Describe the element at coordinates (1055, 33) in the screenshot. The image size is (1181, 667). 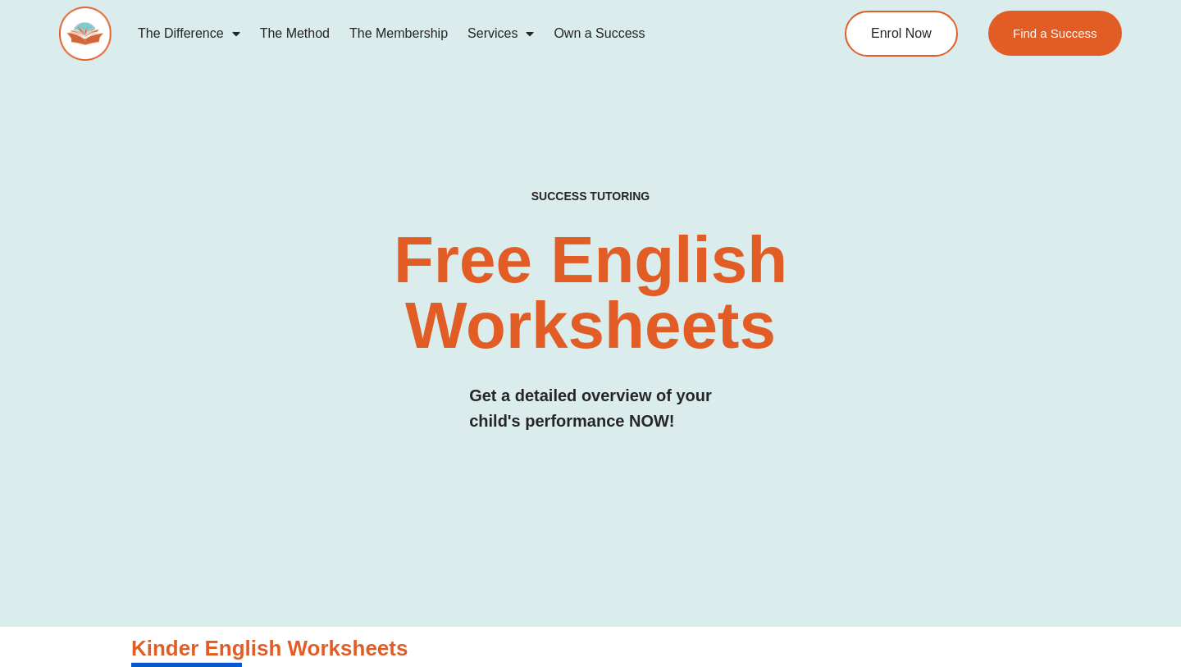
I see `span: Find a Success` at that location.